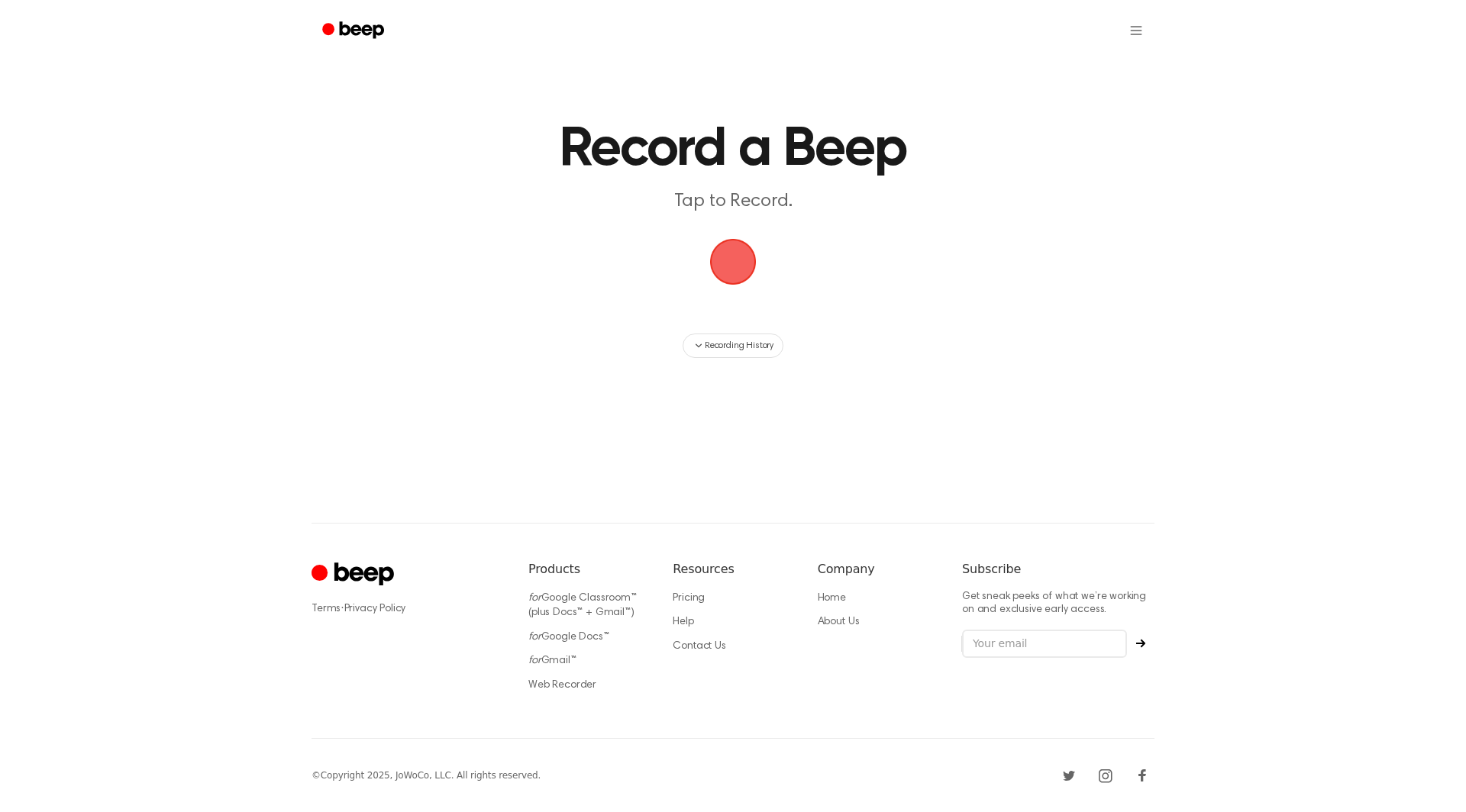 This screenshot has height=812, width=1466. Describe the element at coordinates (739, 345) in the screenshot. I see `span: Recording History` at that location.